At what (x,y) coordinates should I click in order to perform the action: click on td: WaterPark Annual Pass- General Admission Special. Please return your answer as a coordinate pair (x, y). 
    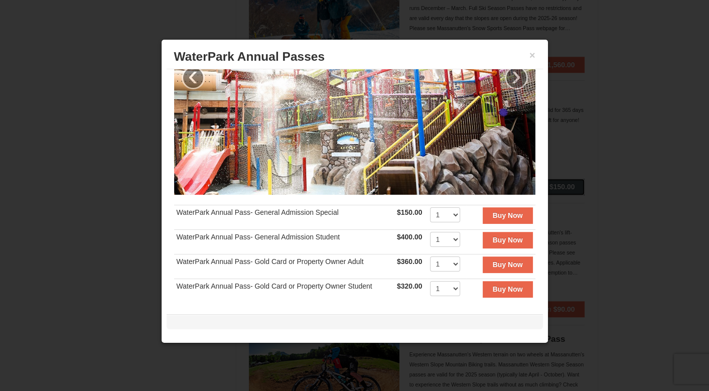
    Looking at the image, I should click on (284, 217).